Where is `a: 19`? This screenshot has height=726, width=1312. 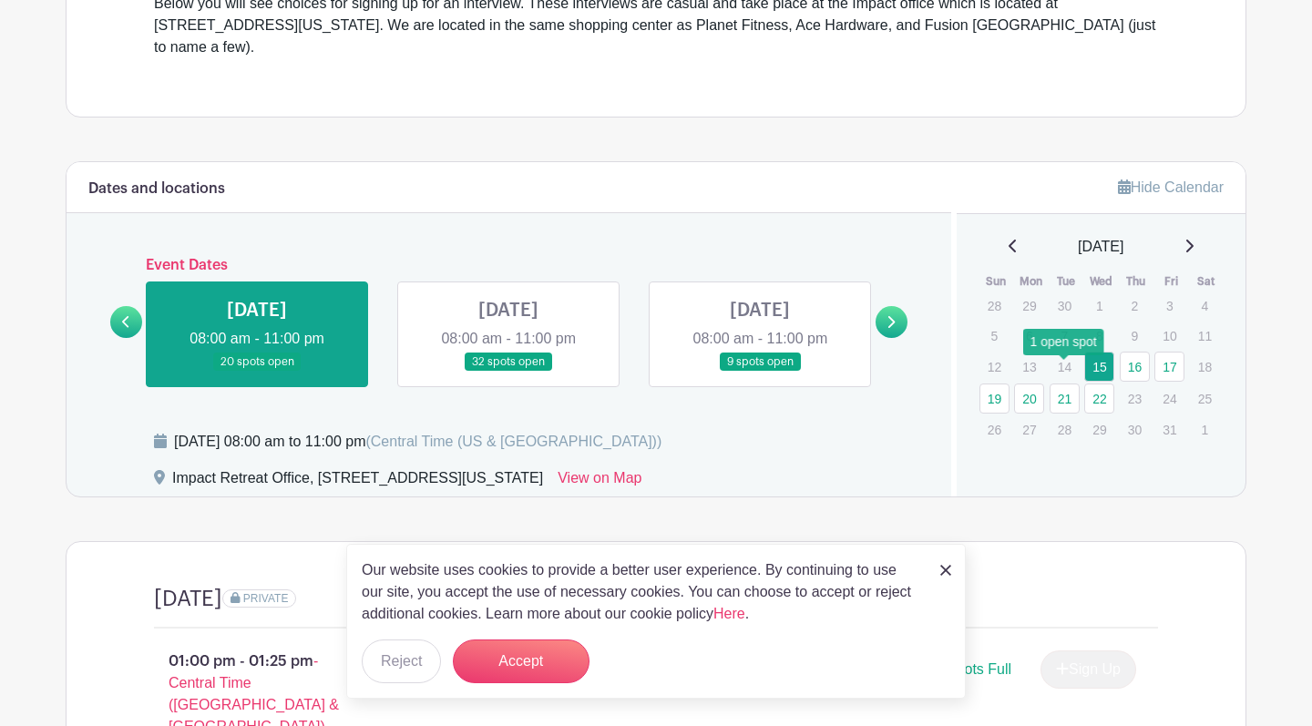
a: 19 is located at coordinates (994, 398).